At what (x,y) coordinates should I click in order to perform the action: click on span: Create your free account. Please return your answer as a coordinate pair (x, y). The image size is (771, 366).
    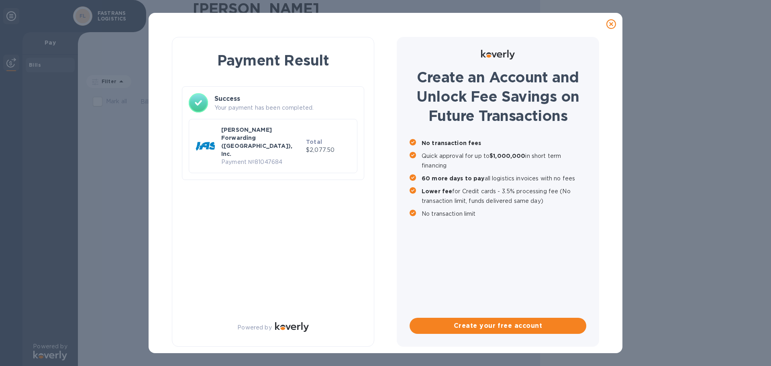
    Looking at the image, I should click on (498, 326).